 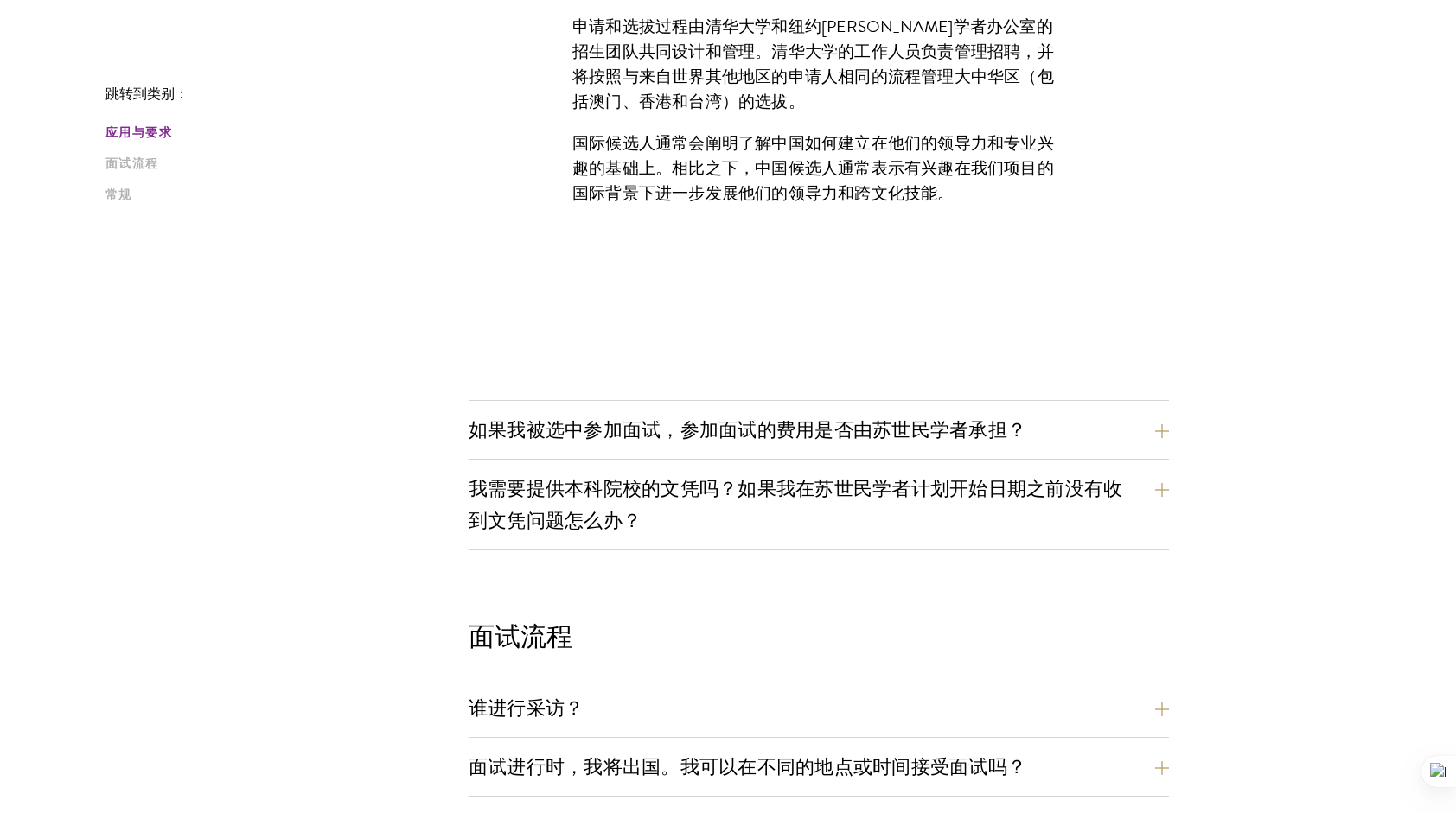 I want to click on button: 面试进行时，我将出国。我可以在不同的地点或时间接受面试吗？, so click(x=818, y=766).